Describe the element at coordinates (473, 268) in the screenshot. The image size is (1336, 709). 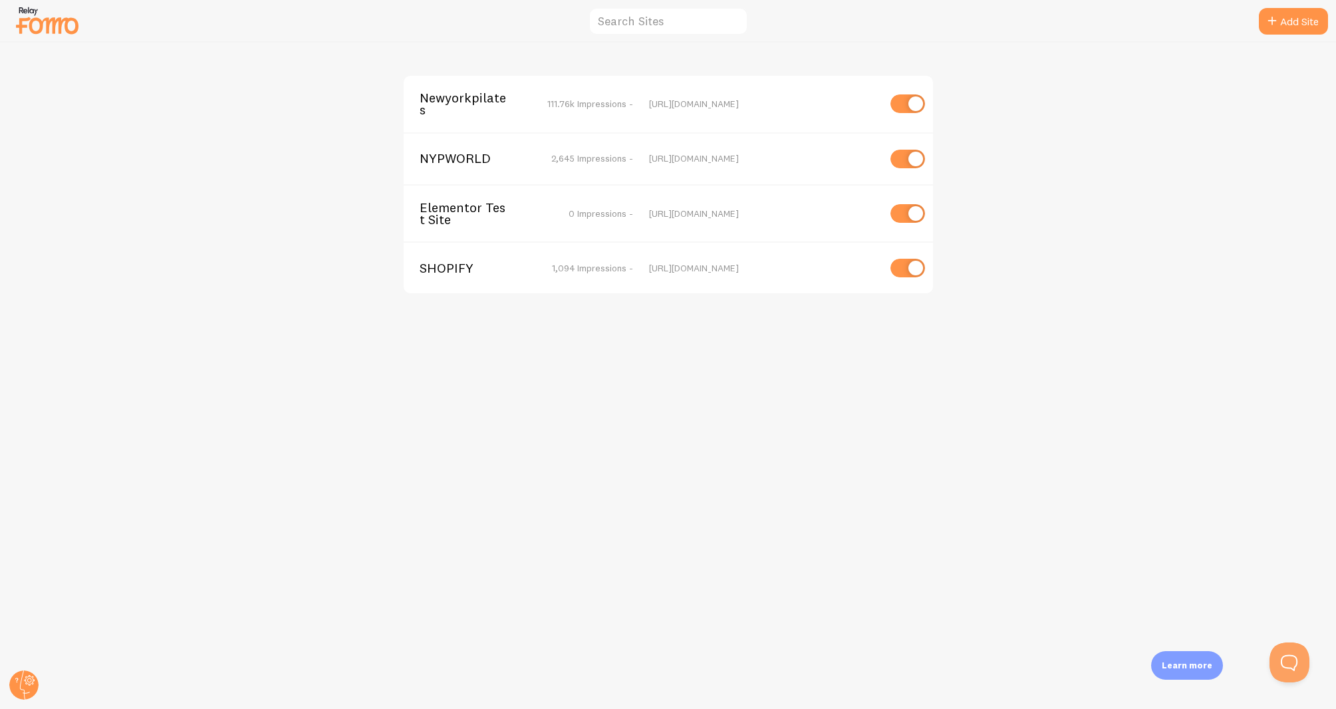
I see `span: SHOPIFY` at that location.